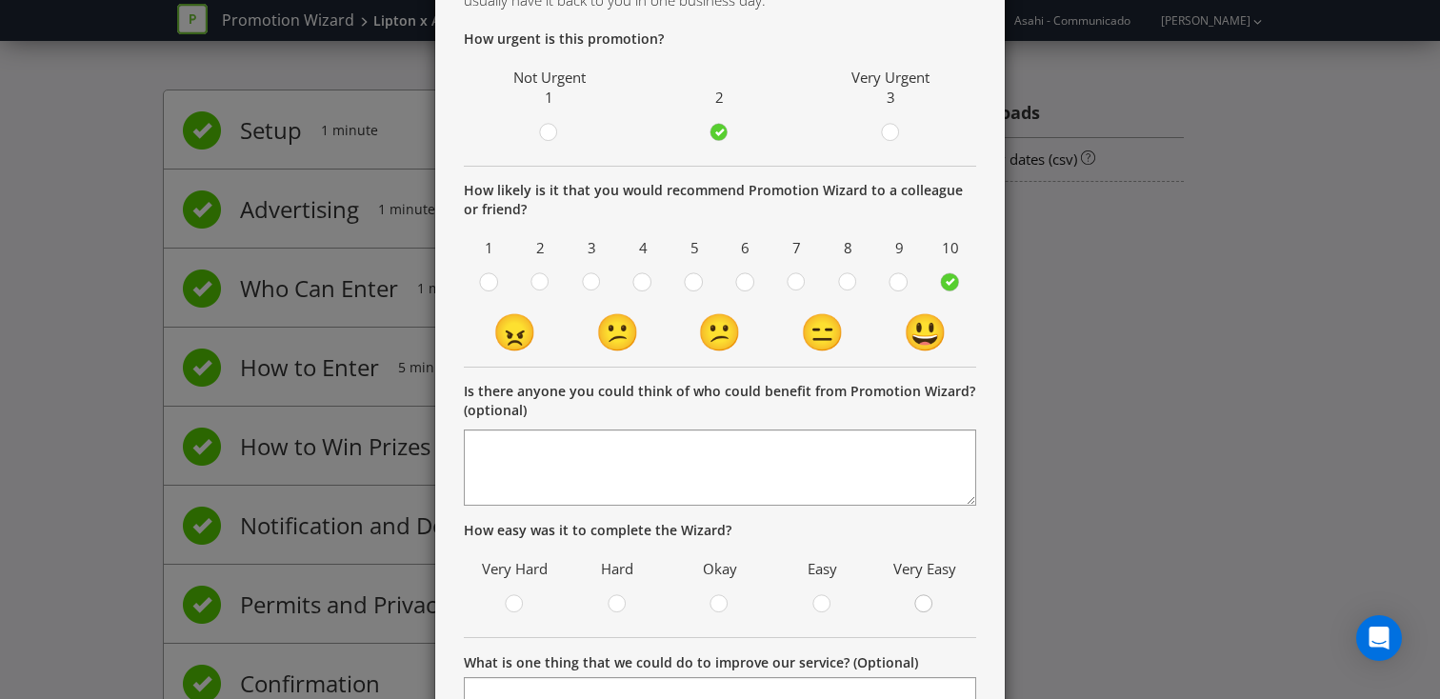  What do you see at coordinates (720, 530) in the screenshot?
I see `p: How easy was it to complete the Wizard?` at bounding box center [720, 530].